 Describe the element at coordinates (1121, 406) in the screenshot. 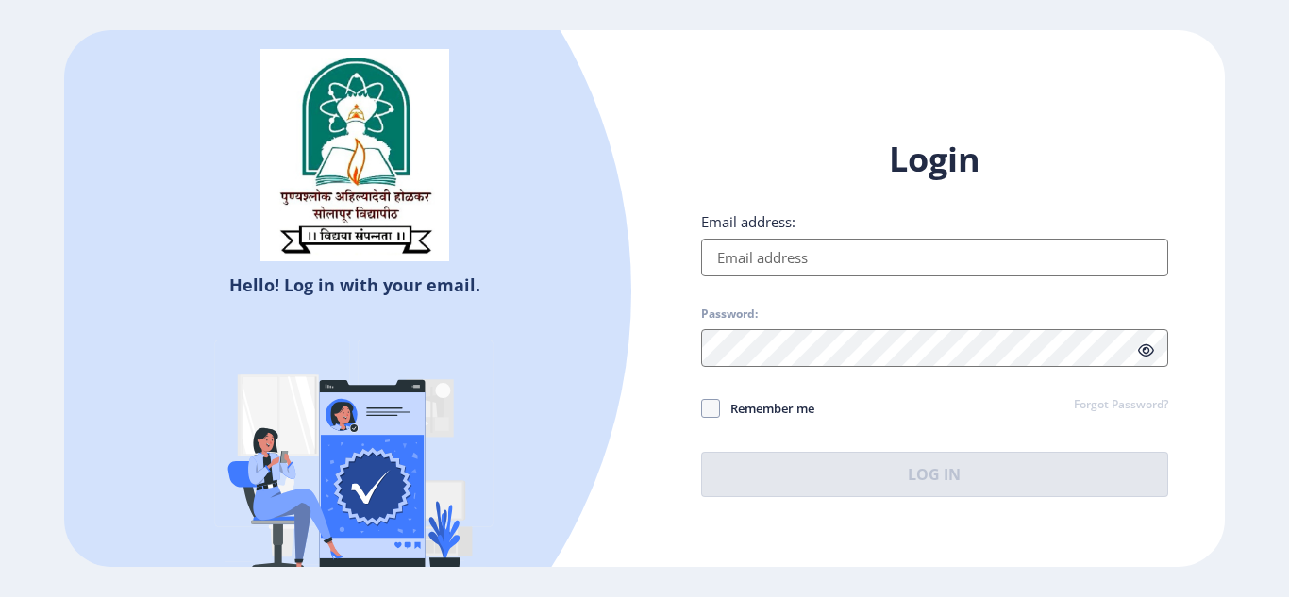

I see `a: Forgot Password?` at that location.